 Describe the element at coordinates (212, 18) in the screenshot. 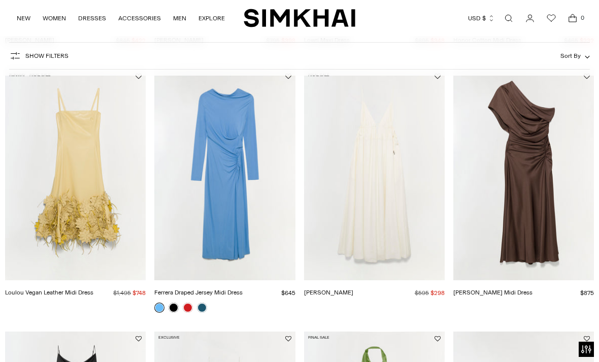

I see `a: EXPLORE` at that location.